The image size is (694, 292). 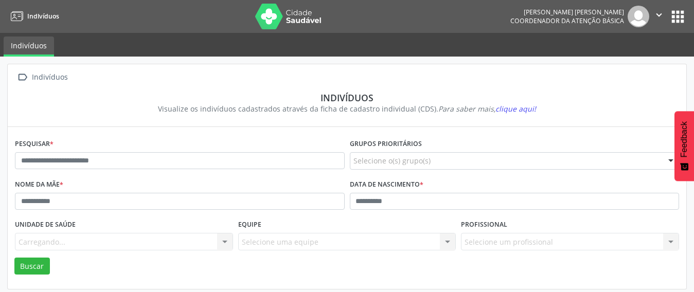 What do you see at coordinates (32, 267) in the screenshot?
I see `button: Buscar` at bounding box center [32, 267].